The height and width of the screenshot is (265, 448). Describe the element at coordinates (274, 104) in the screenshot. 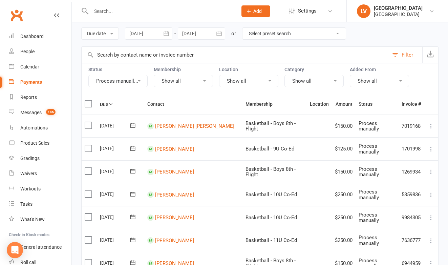

I see `th: Membership` at that location.